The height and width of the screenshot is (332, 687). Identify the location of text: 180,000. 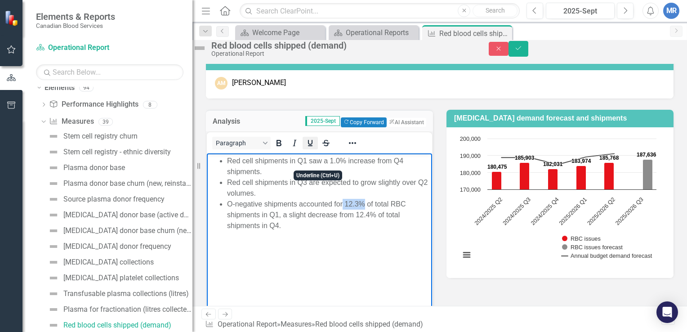
(470, 173).